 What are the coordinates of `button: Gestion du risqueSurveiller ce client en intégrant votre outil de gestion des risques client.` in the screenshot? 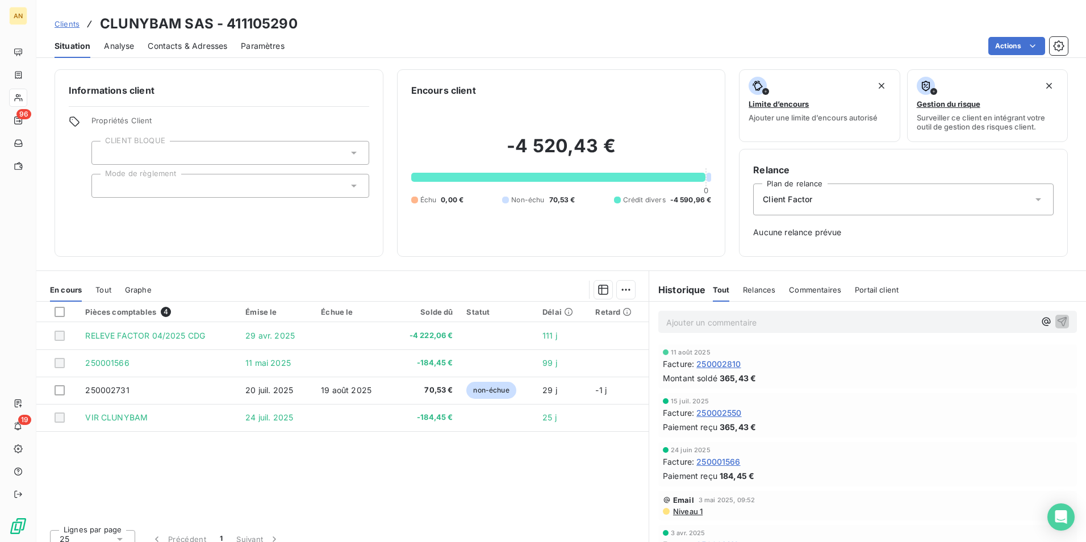 It's located at (987, 106).